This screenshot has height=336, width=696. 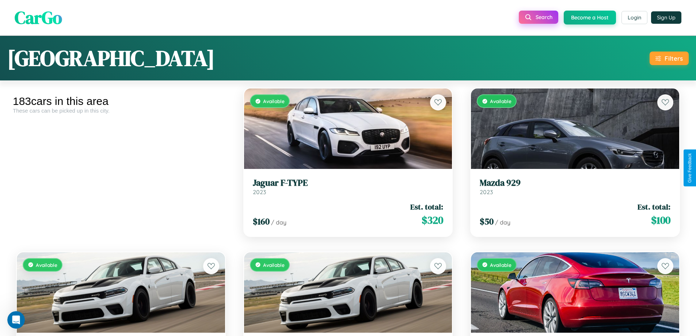 What do you see at coordinates (544, 17) in the screenshot?
I see `span: Search` at bounding box center [544, 17].